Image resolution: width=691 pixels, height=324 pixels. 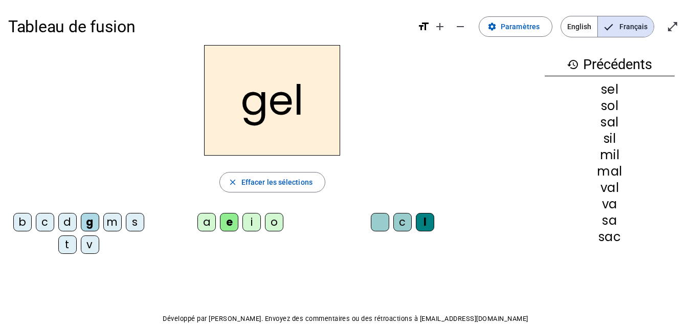 What do you see at coordinates (460, 27) in the screenshot?
I see `mat-icon: remove` at bounding box center [460, 27].